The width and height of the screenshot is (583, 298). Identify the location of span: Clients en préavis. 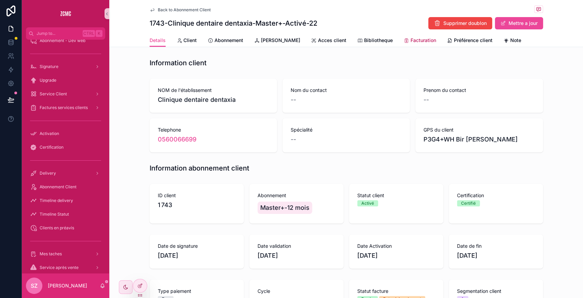
(57, 228).